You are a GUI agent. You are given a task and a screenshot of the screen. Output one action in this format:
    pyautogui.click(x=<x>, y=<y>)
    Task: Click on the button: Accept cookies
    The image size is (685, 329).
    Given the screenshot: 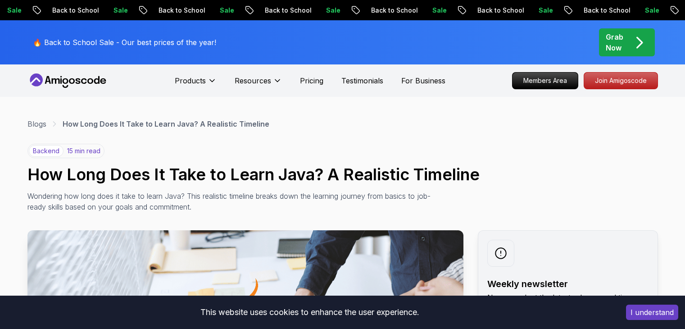 What is the action you would take?
    pyautogui.click(x=653, y=312)
    